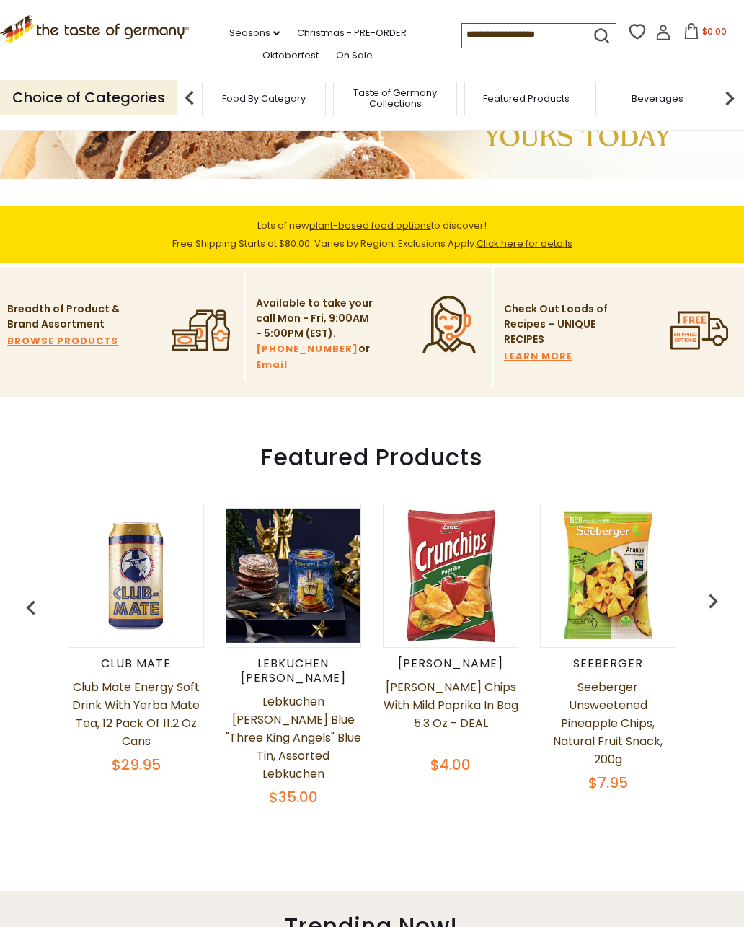 This screenshot has height=927, width=744. What do you see at coordinates (538, 356) in the screenshot?
I see `a: LEARN MORE` at bounding box center [538, 356].